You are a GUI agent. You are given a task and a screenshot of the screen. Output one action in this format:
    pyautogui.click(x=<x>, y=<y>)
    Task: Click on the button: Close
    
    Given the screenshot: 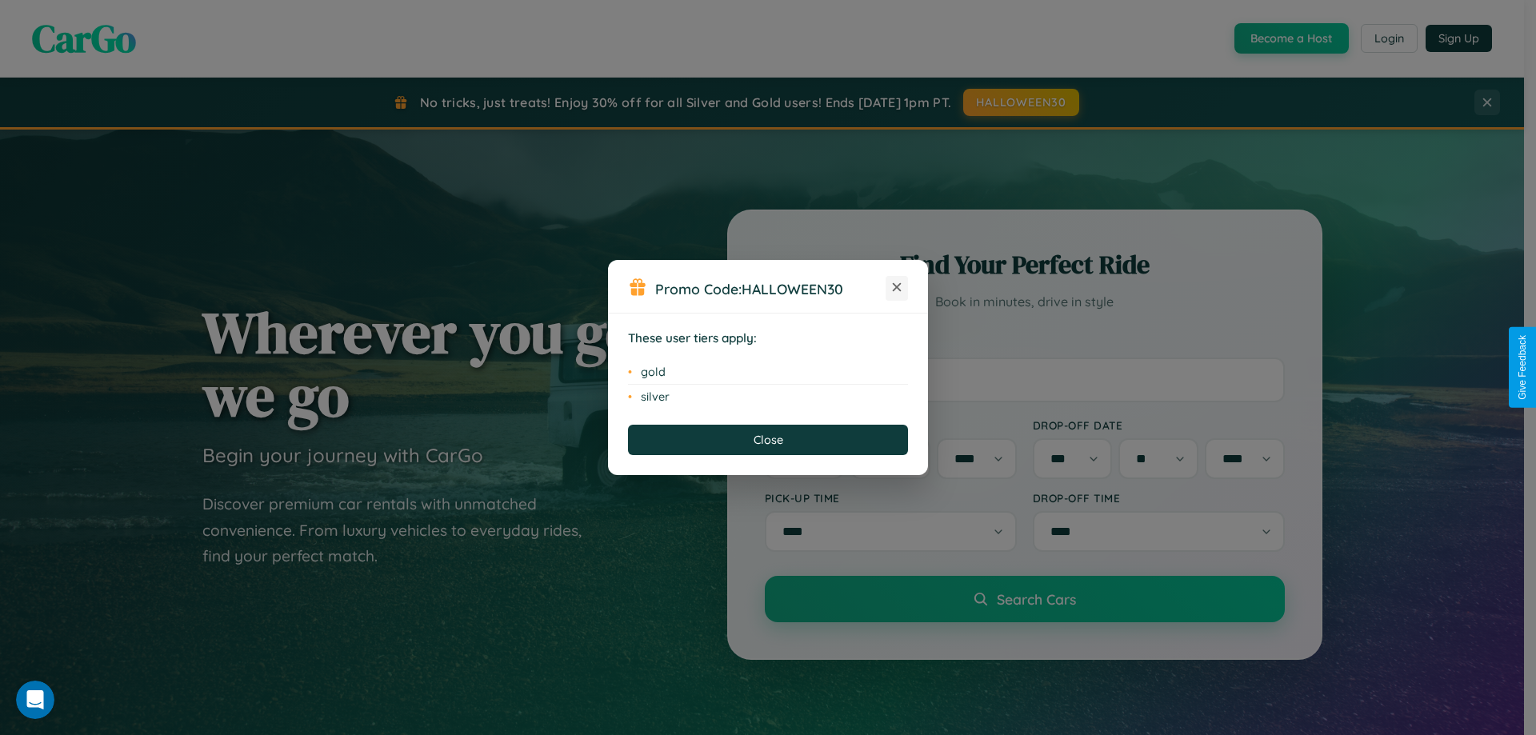 What is the action you would take?
    pyautogui.click(x=768, y=440)
    